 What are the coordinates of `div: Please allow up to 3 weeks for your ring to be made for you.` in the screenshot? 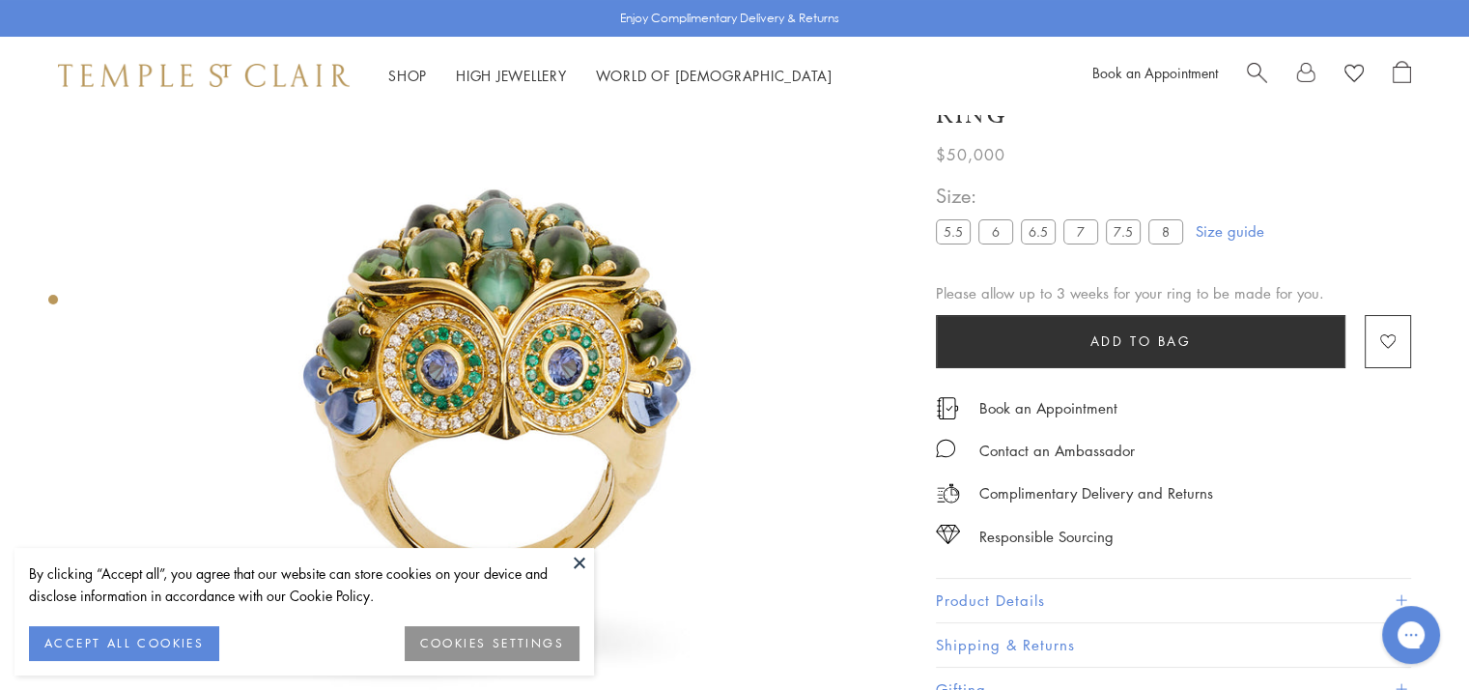 It's located at (1173, 293).